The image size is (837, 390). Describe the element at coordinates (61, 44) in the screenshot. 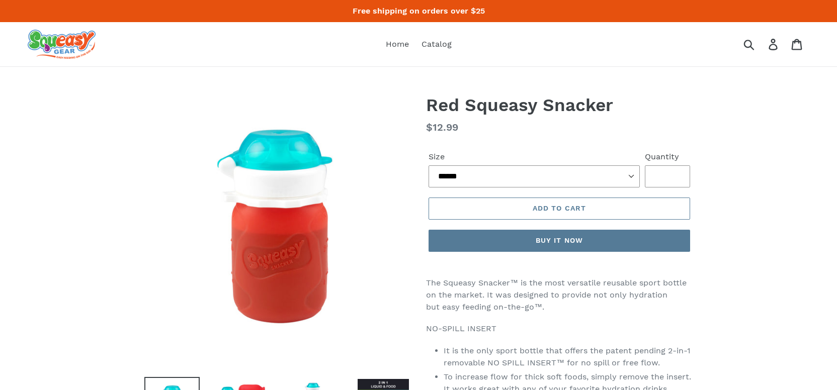

I see `img: squeasy gear snacker portable food pouch` at that location.